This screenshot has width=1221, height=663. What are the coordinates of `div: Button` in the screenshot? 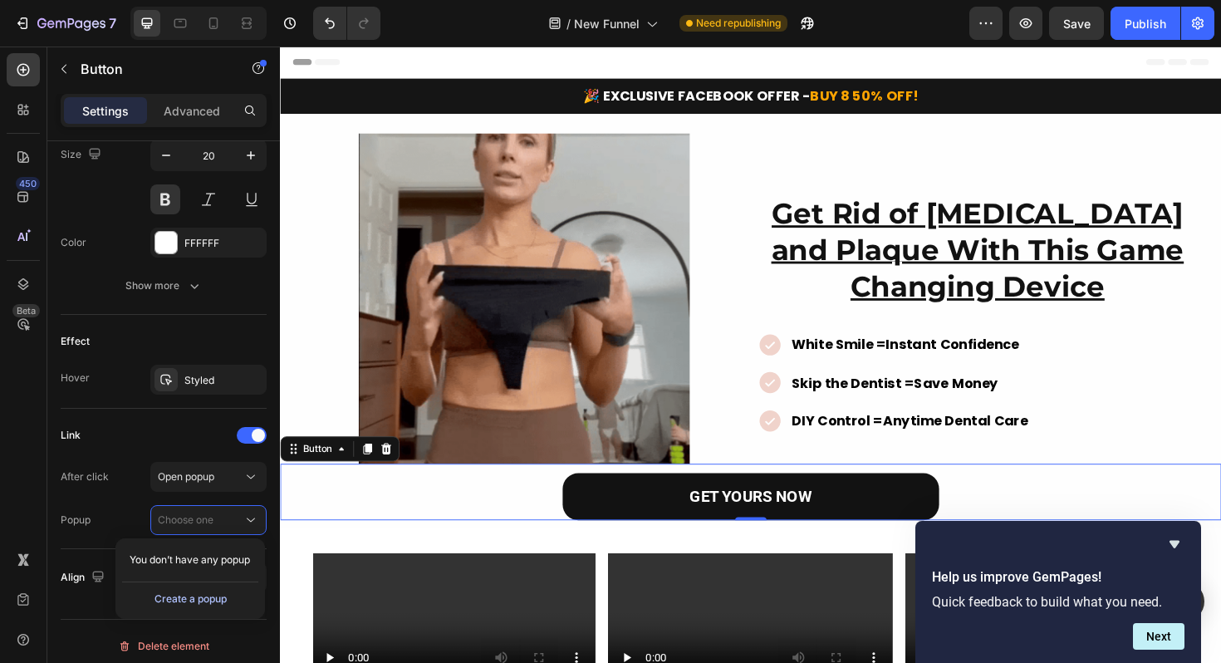 It's located at (39, 426).